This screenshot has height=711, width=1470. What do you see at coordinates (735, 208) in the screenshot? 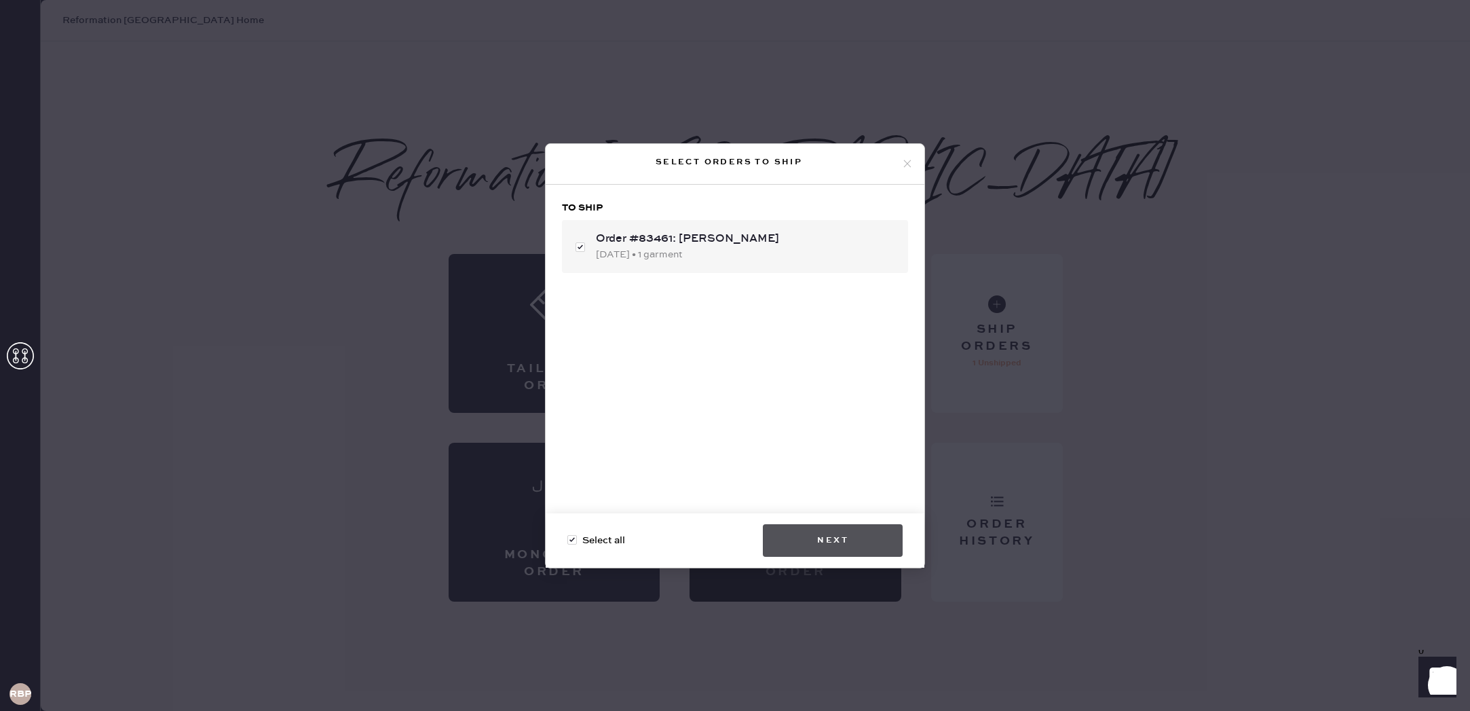
I see `h3: To ship` at bounding box center [735, 208].